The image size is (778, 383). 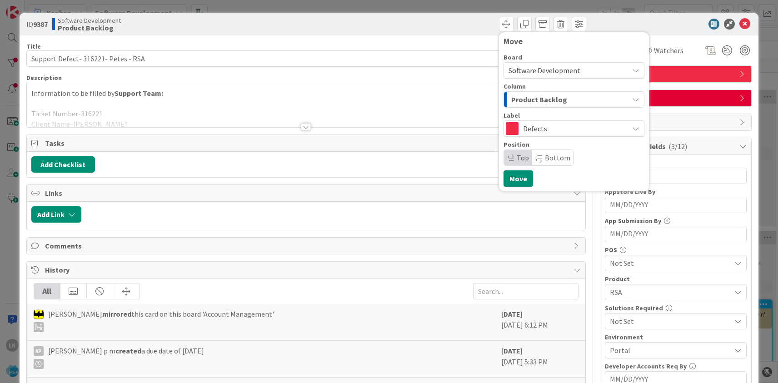 I want to click on div: Environment, so click(x=676, y=337).